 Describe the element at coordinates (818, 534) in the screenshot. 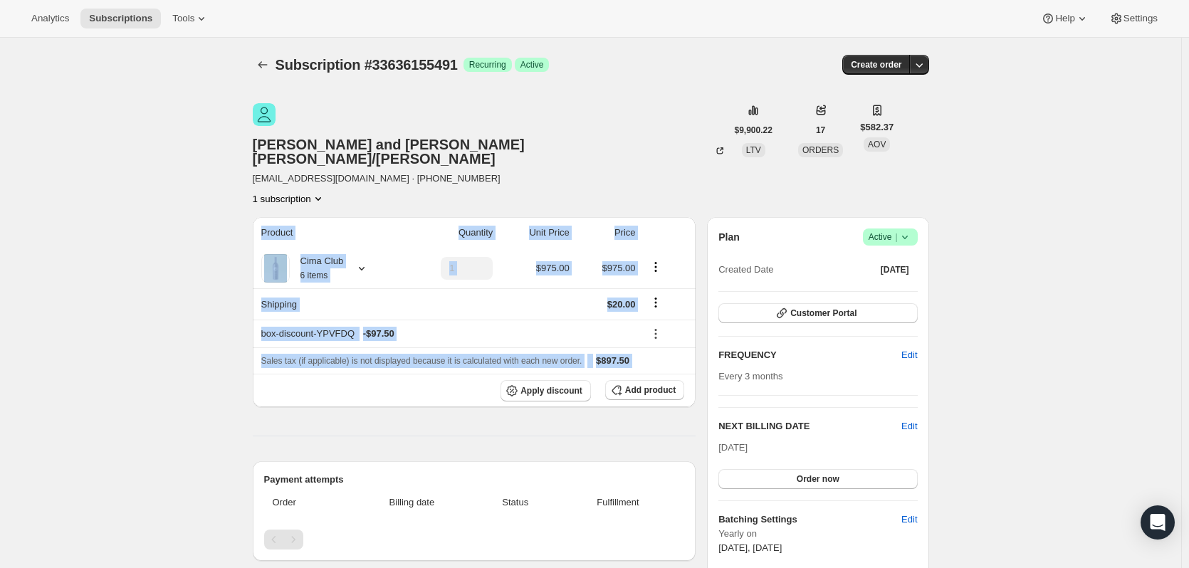

I see `span: Yearly on` at that location.